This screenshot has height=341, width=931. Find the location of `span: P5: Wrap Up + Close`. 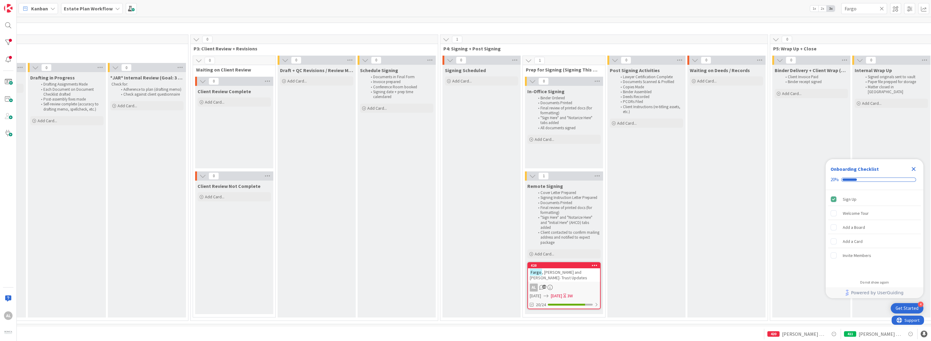

span: P5: Wrap Up + Close is located at coordinates (849, 49).